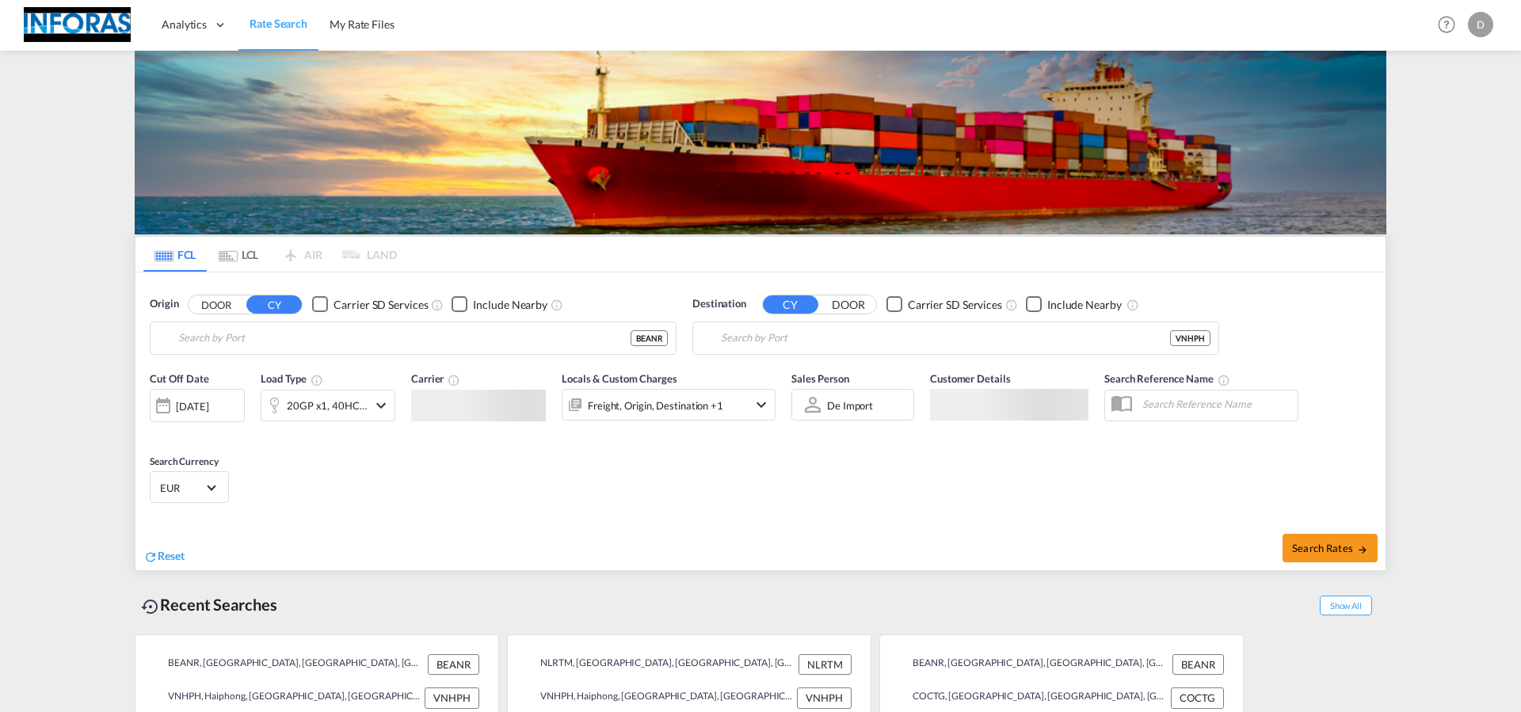  Describe the element at coordinates (1480, 25) in the screenshot. I see `div: d` at that location.